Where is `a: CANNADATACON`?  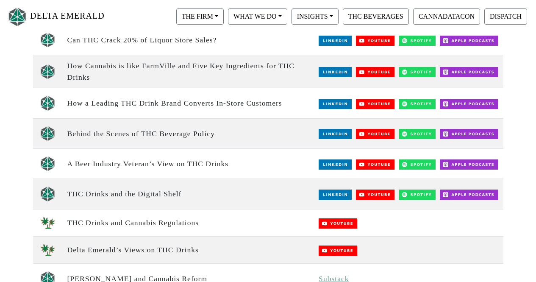
a: CANNADATACON is located at coordinates (447, 16).